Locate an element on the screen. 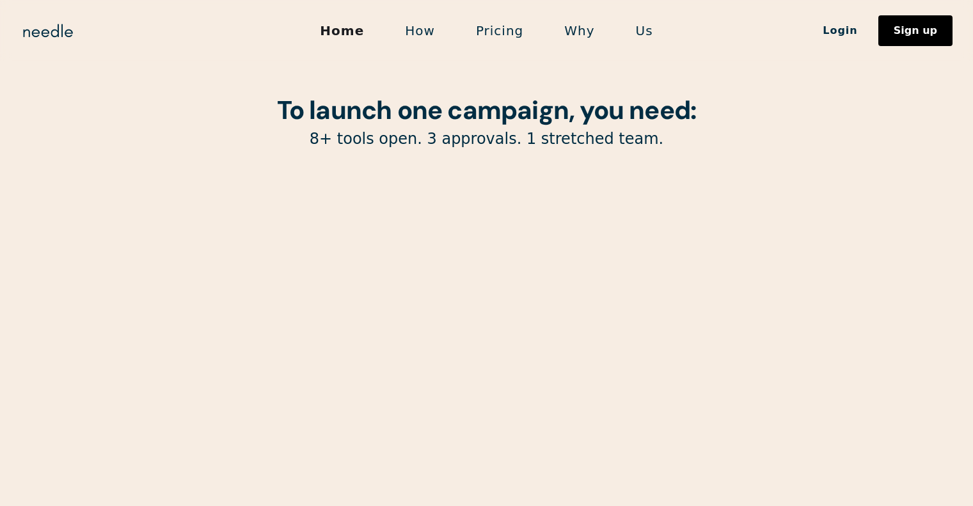 The width and height of the screenshot is (973, 506). a: Us is located at coordinates (644, 31).